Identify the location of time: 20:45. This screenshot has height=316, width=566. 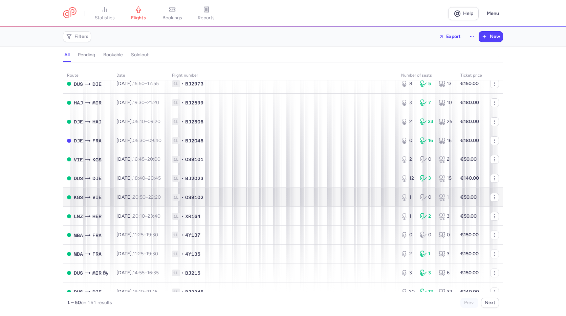
(154, 178).